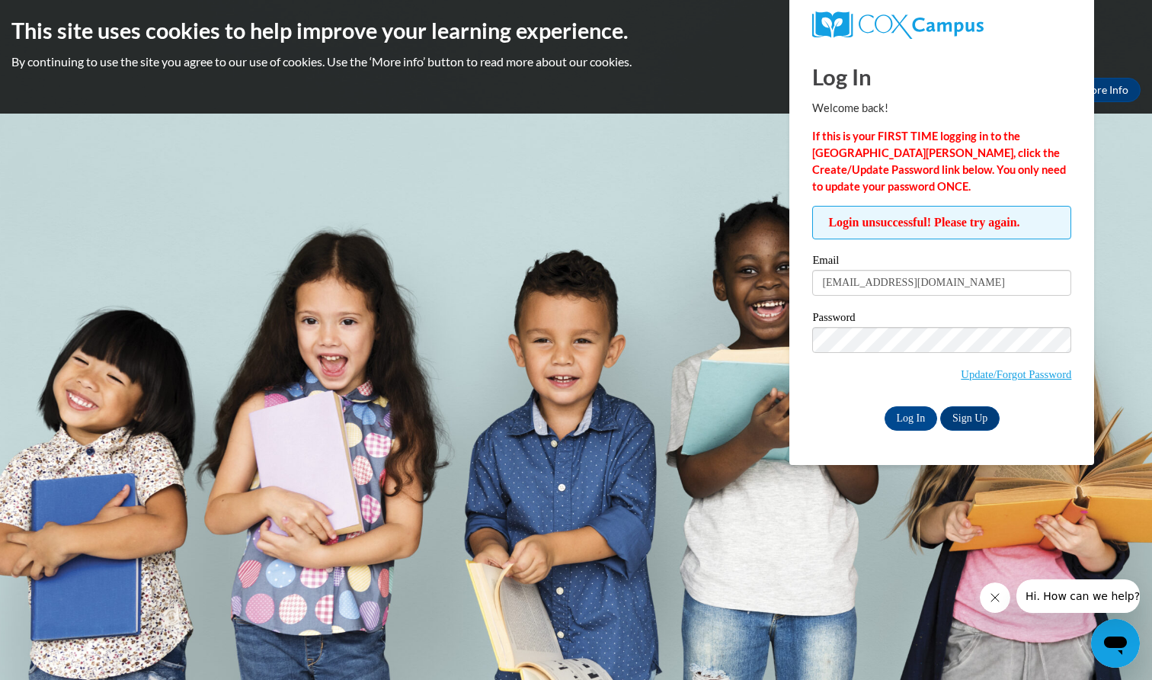 This screenshot has height=680, width=1152. What do you see at coordinates (1105, 90) in the screenshot?
I see `a: More Info` at bounding box center [1105, 90].